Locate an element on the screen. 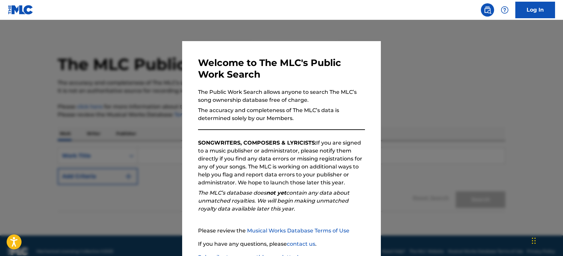 The width and height of the screenshot is (563, 256). div: Chat Widget is located at coordinates (547, 240).